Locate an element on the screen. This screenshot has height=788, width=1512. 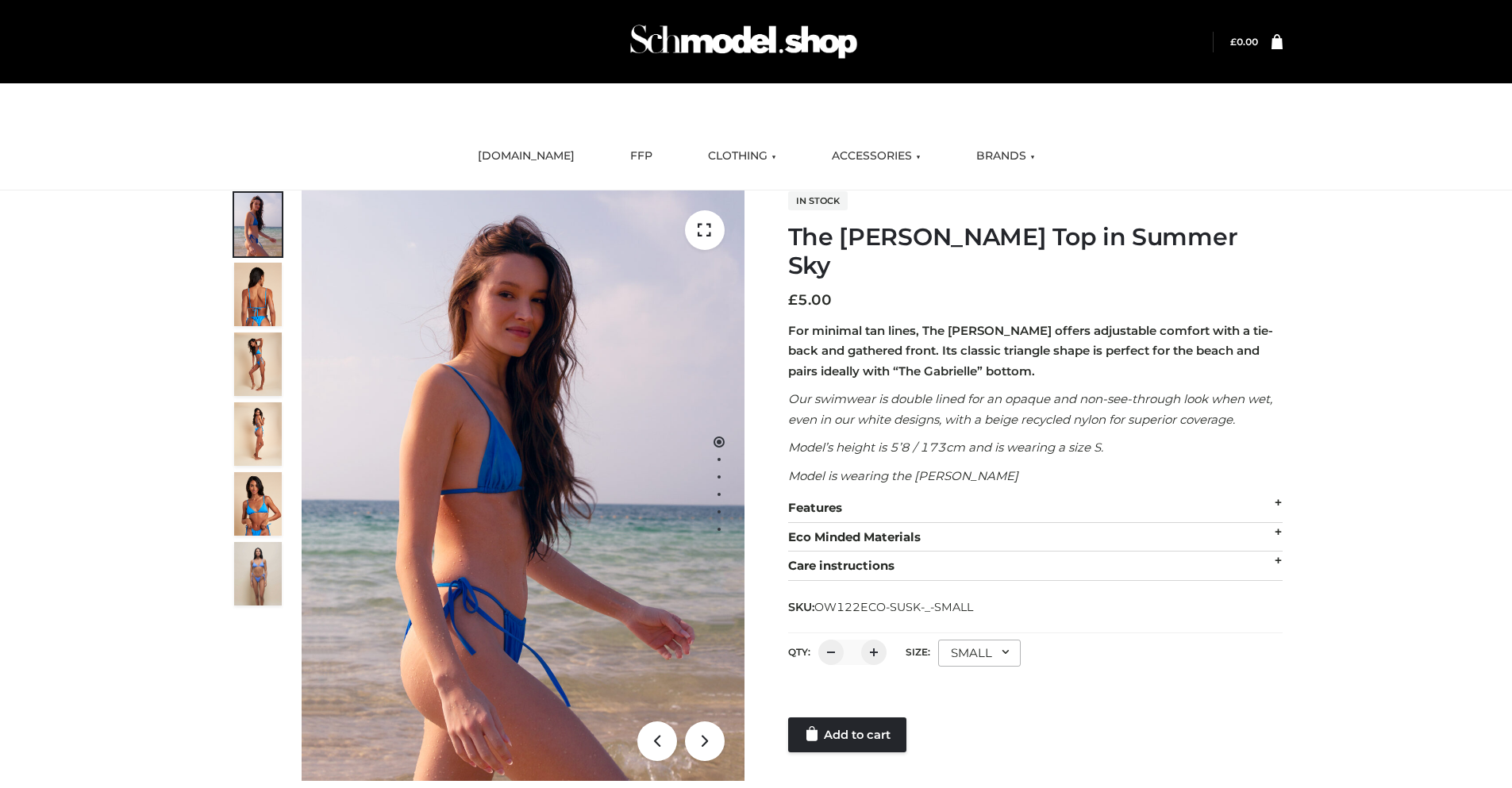
a: CLOTHING is located at coordinates (742, 156).